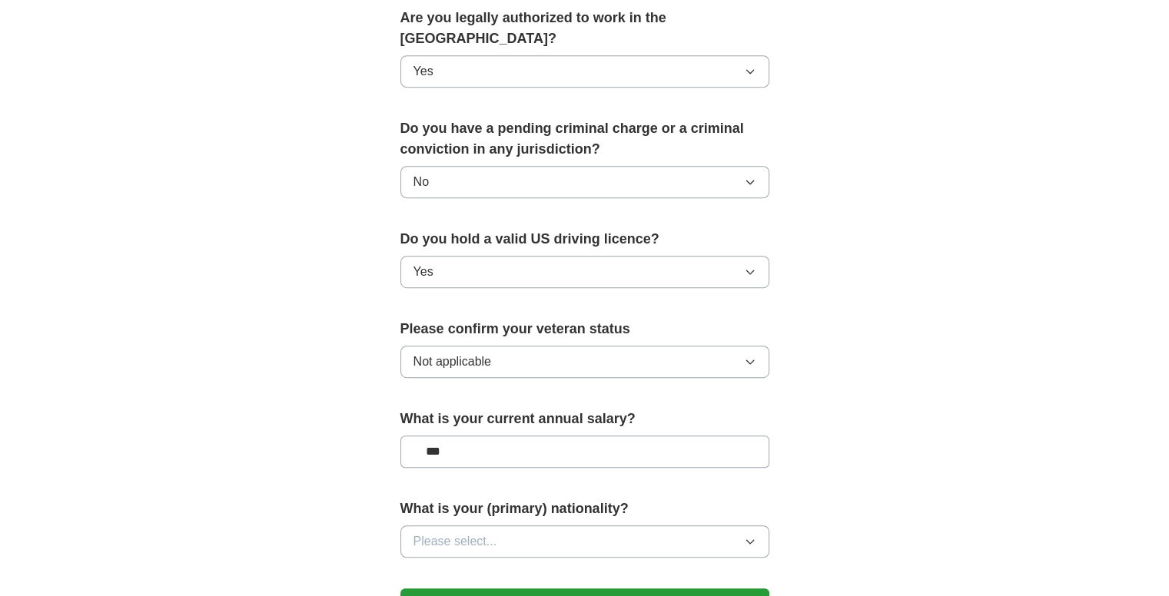 Image resolution: width=1169 pixels, height=596 pixels. What do you see at coordinates (585, 182) in the screenshot?
I see `button: No` at bounding box center [585, 182].